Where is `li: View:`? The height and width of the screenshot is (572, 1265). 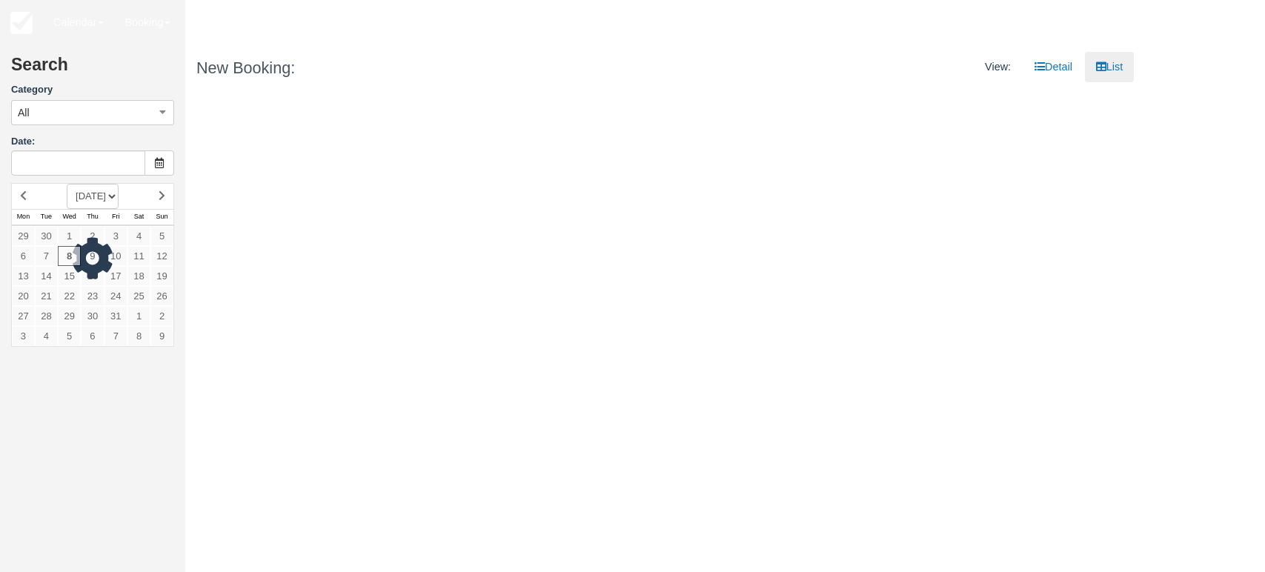
li: View: is located at coordinates (997, 67).